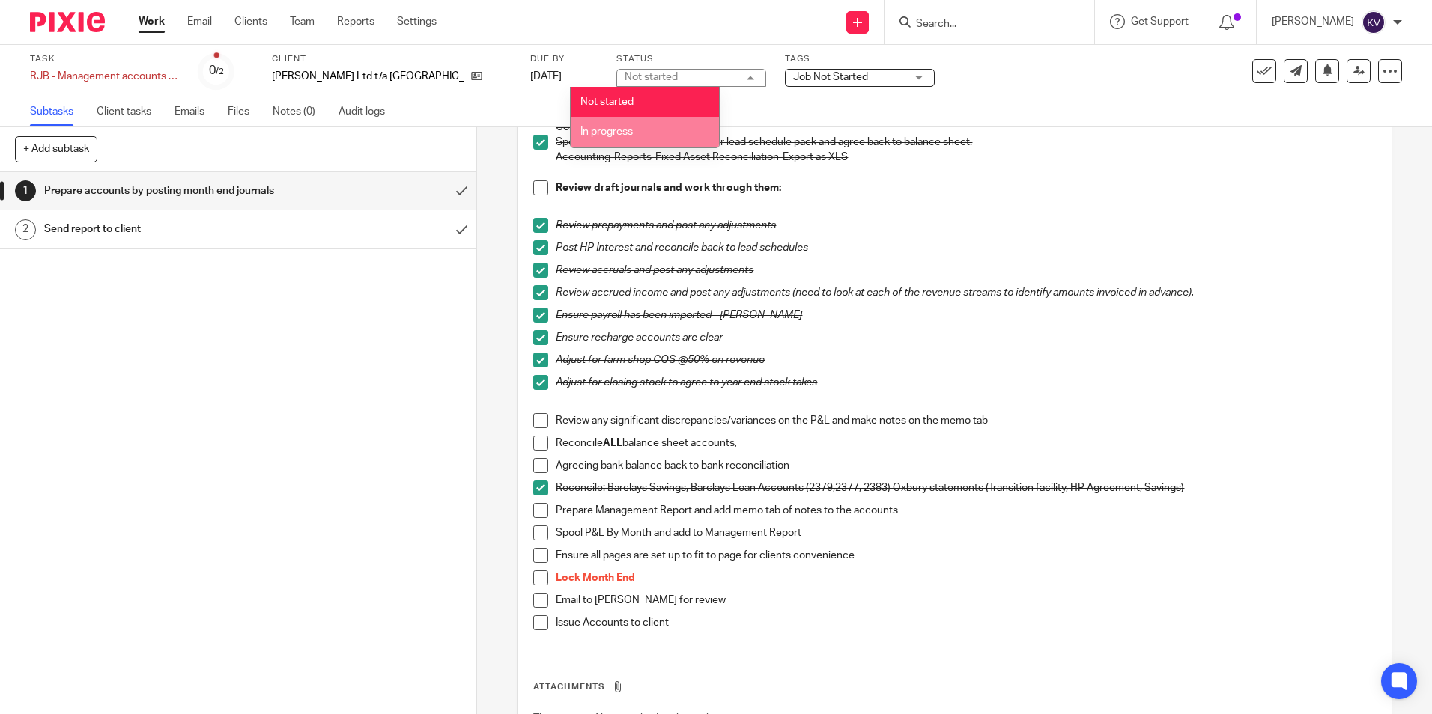 This screenshot has width=1432, height=714. I want to click on h1: Send report to client, so click(173, 229).